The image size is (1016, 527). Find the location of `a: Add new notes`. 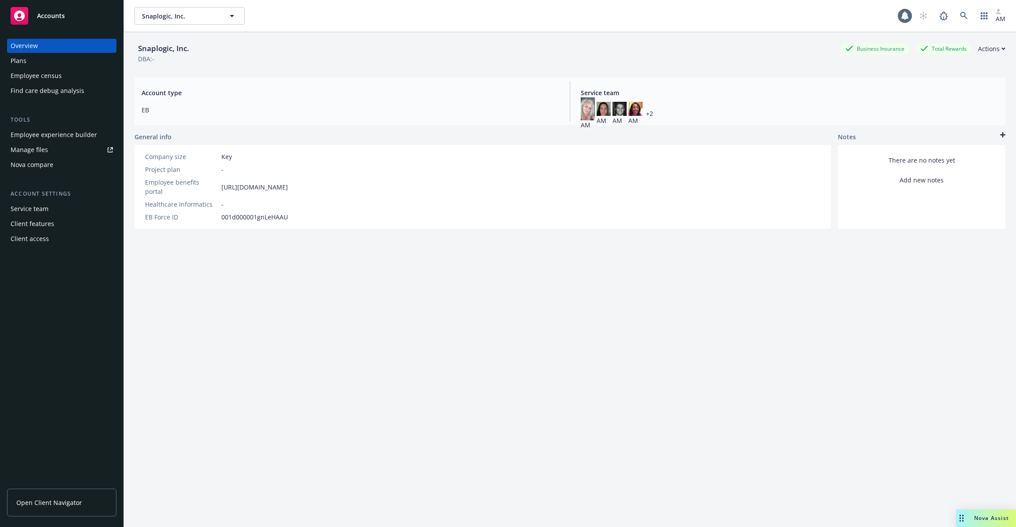

a: Add new notes is located at coordinates (922, 180).